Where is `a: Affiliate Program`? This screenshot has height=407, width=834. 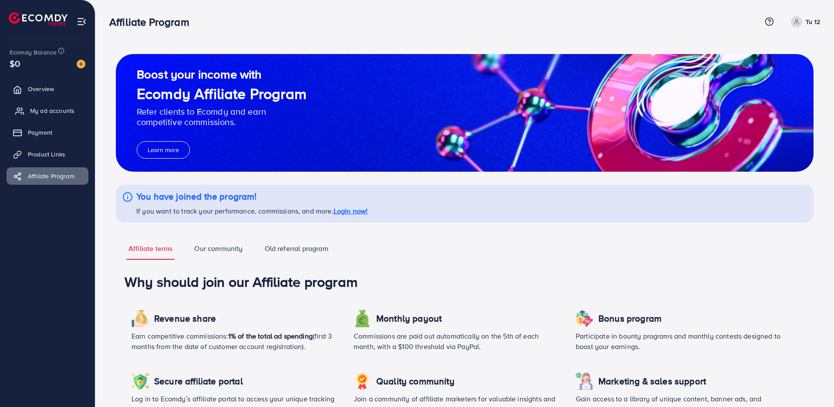 a: Affiliate Program is located at coordinates (47, 176).